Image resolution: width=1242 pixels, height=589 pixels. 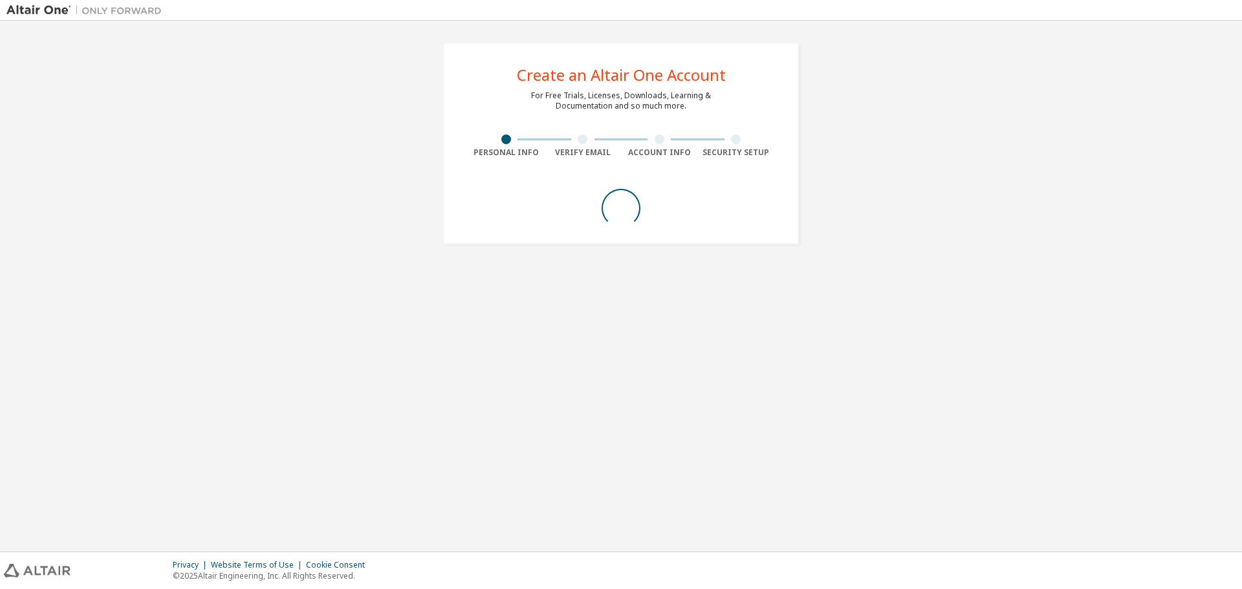 I want to click on div: Create an Altair One Account, so click(x=621, y=75).